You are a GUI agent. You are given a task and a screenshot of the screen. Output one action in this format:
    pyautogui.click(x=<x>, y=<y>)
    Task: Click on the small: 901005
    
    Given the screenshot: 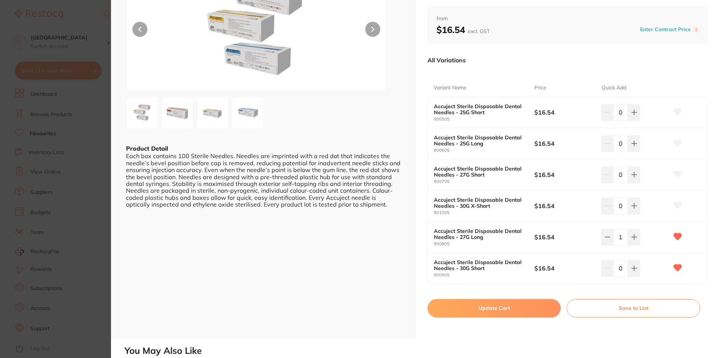 What is the action you would take?
    pyautogui.click(x=484, y=212)
    